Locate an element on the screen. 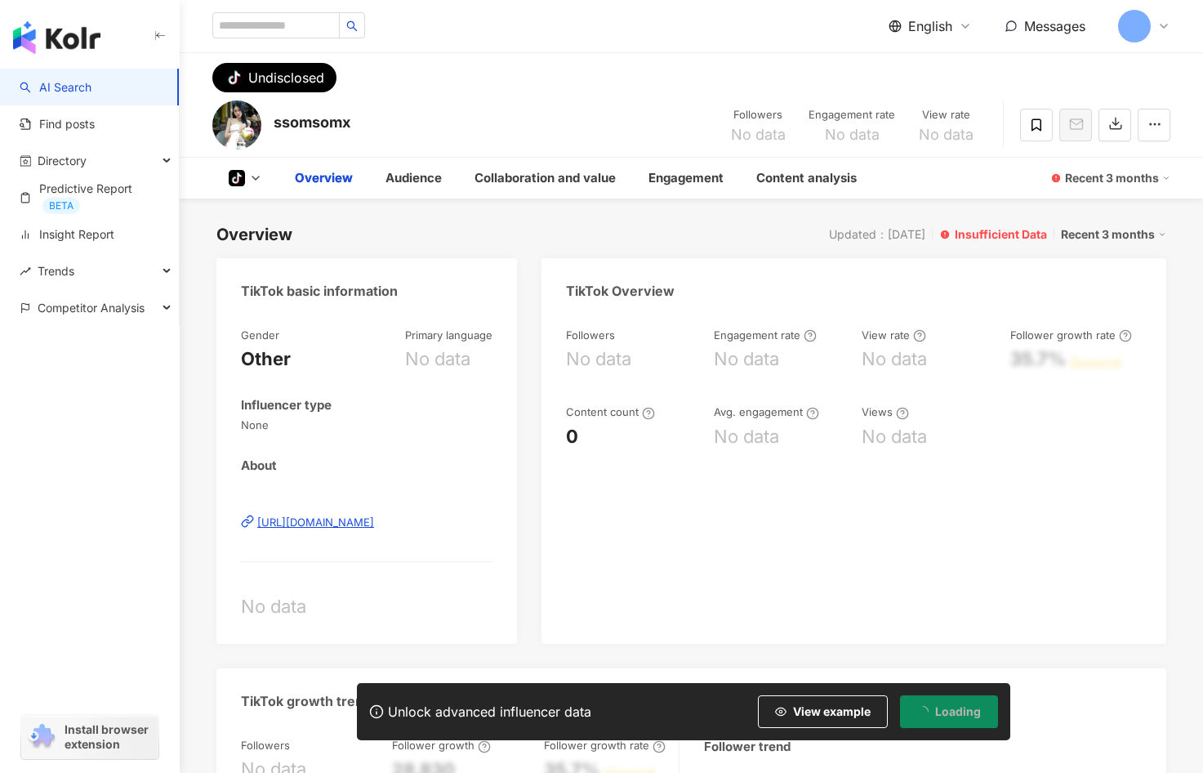 The width and height of the screenshot is (1203, 773). div: Engagement is located at coordinates (686, 178).